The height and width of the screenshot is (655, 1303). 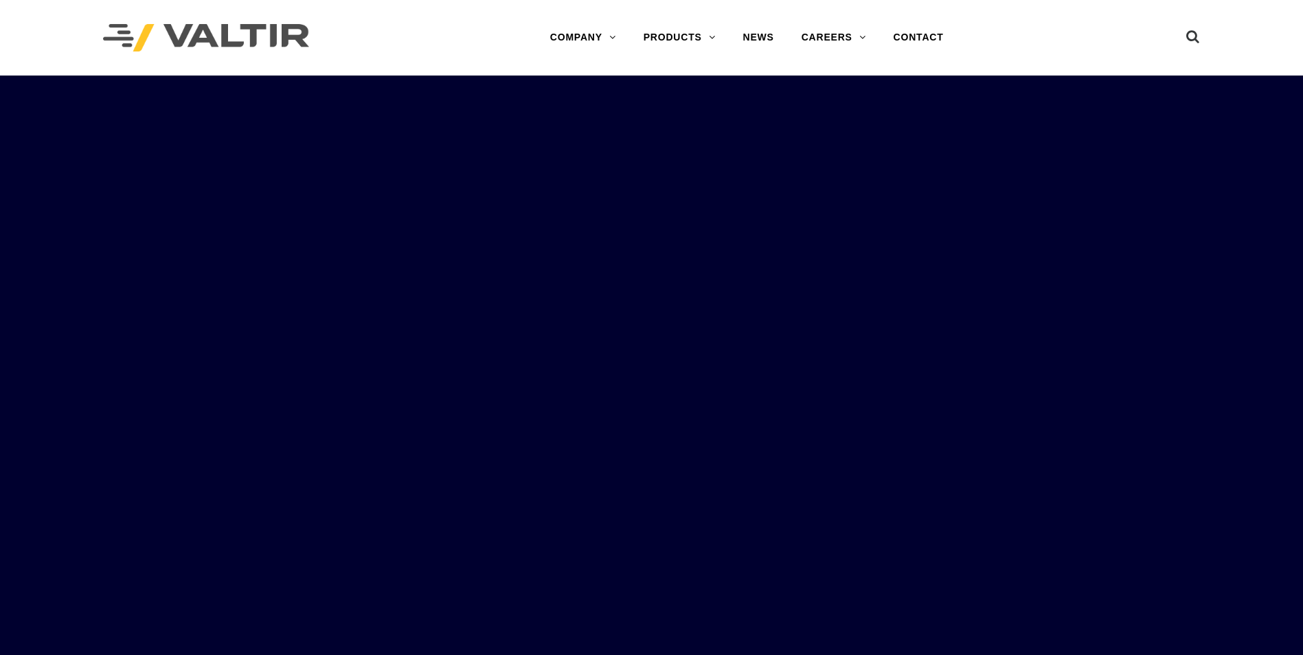 I want to click on a: NEWS, so click(x=758, y=38).